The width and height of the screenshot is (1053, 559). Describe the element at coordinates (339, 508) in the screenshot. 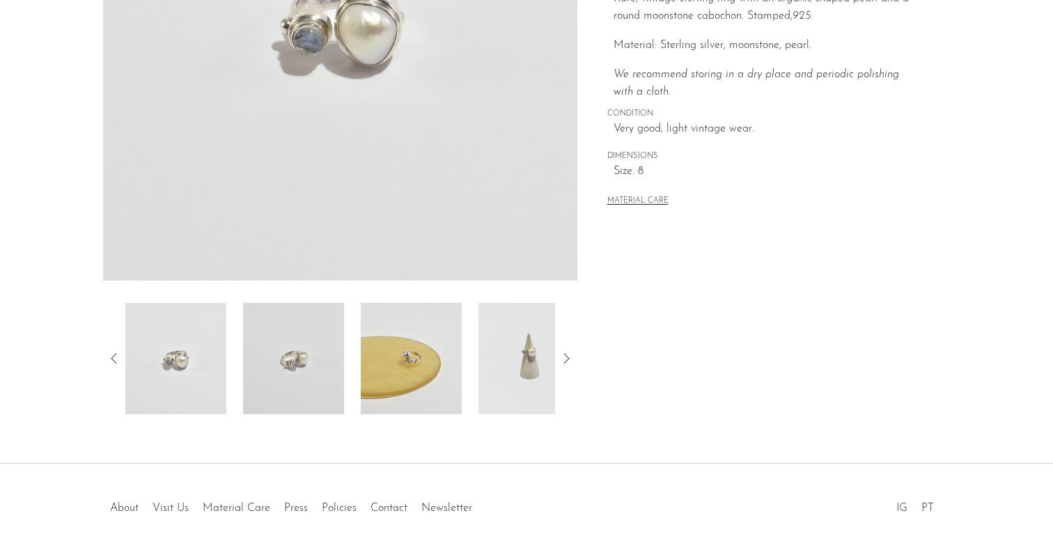

I see `a: Policies` at that location.